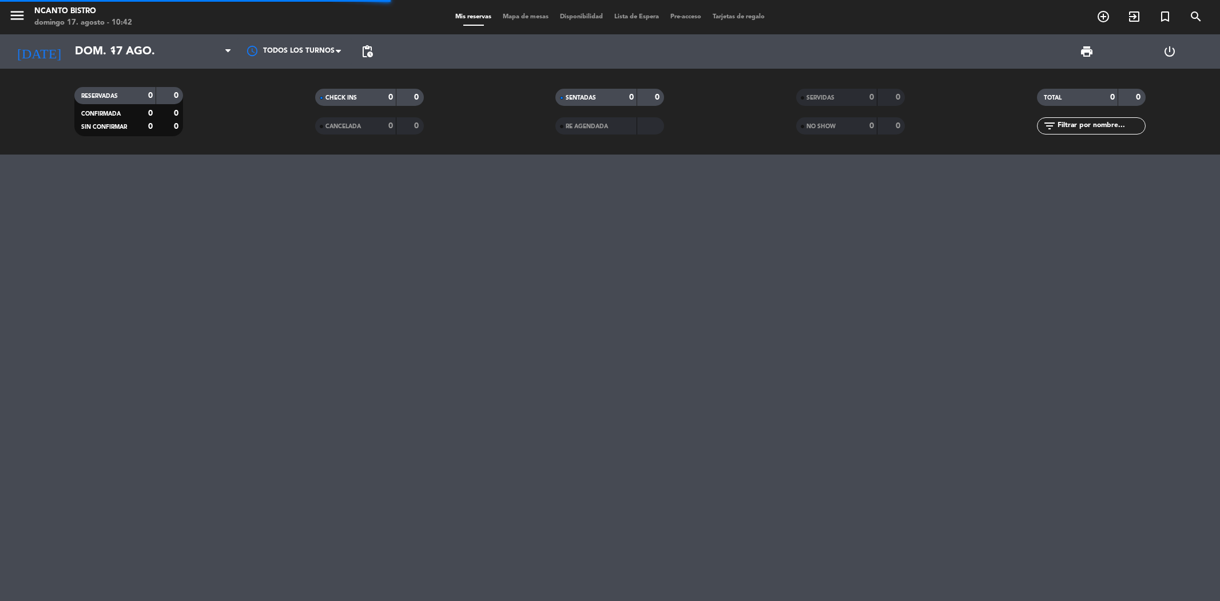 Image resolution: width=1220 pixels, height=601 pixels. What do you see at coordinates (1170, 51) in the screenshot?
I see `i: power_settings_new` at bounding box center [1170, 51].